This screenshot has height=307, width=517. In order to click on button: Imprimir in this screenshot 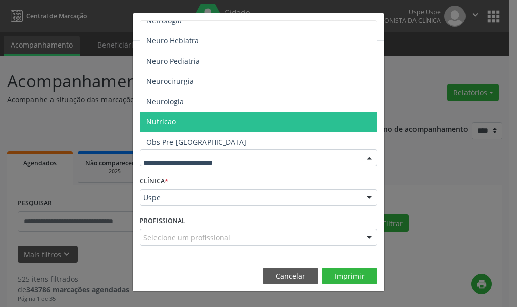, I will do `click(350, 276)`.